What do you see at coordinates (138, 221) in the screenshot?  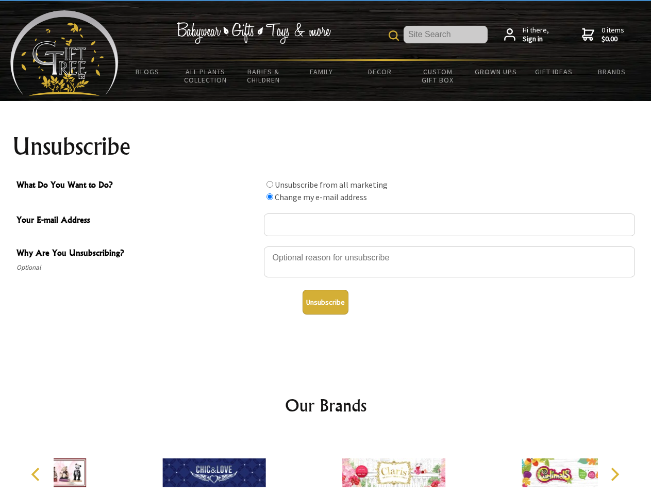 I see `span: Your E-mail Address` at bounding box center [138, 221].